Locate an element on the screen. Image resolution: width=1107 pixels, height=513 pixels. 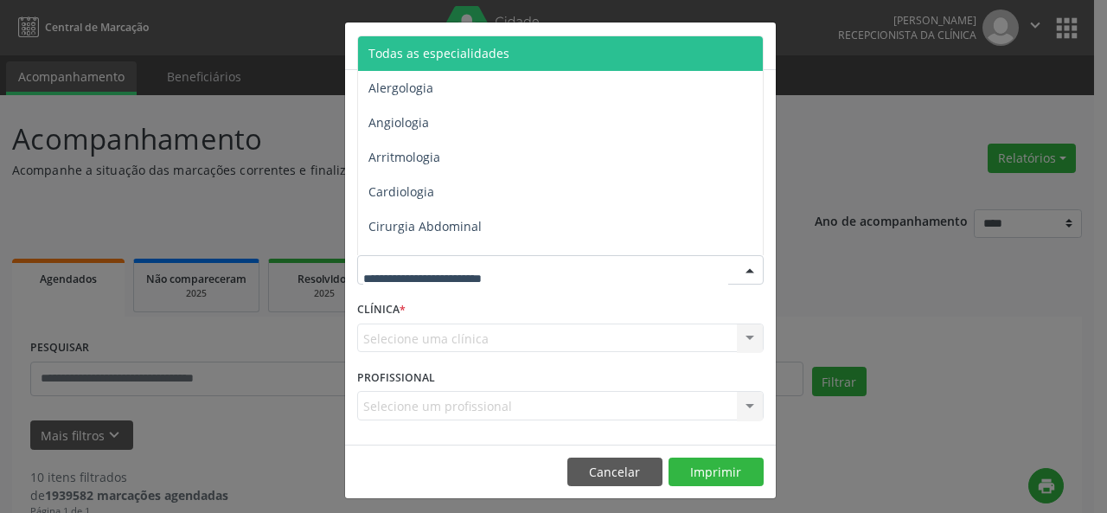
button: Imprimir is located at coordinates (716, 472).